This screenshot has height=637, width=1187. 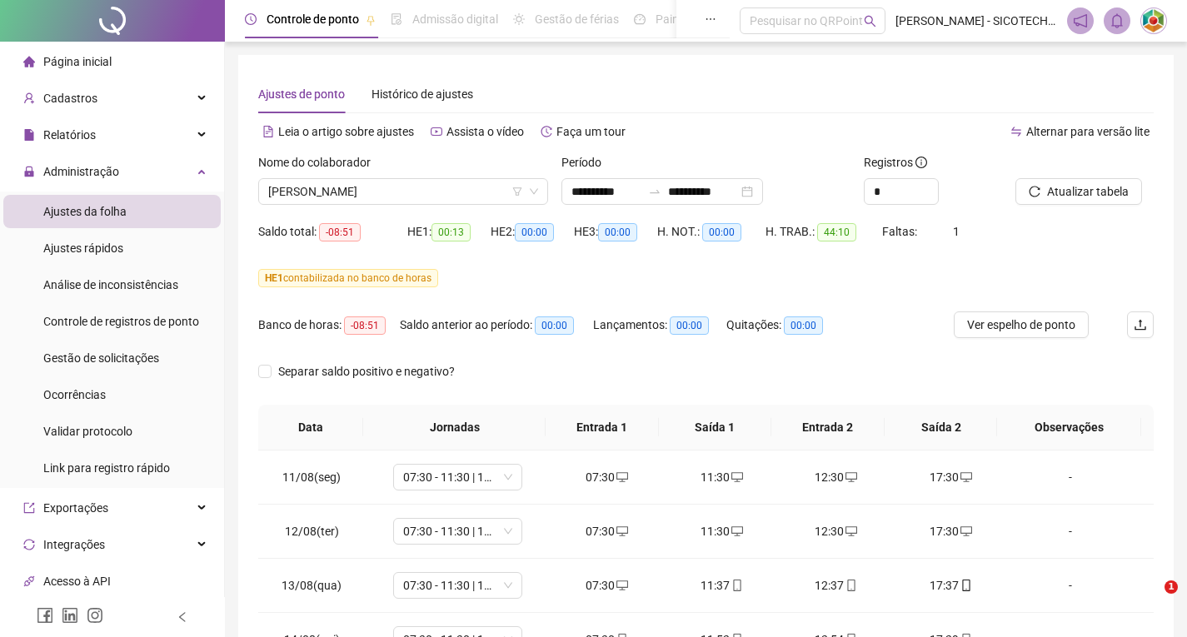 What do you see at coordinates (497, 325) in the screenshot?
I see `div: Saldo anterior ao período:` at bounding box center [497, 325].